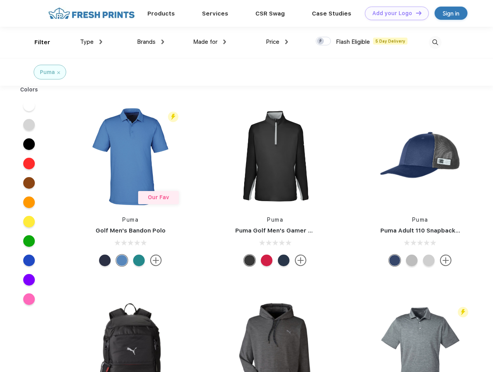 The width and height of the screenshot is (493, 372). Describe the element at coordinates (58, 72) in the screenshot. I see `img: filter_cancel.svg` at that location.